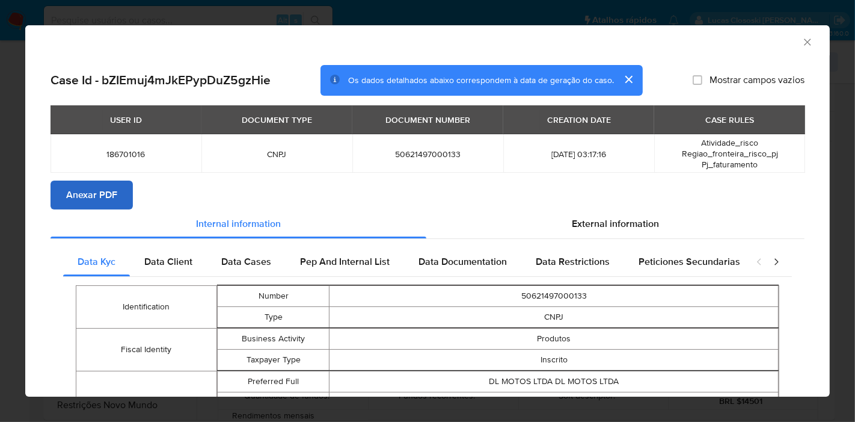 The width and height of the screenshot is (855, 422). I want to click on td: CNPJ, so click(554, 316).